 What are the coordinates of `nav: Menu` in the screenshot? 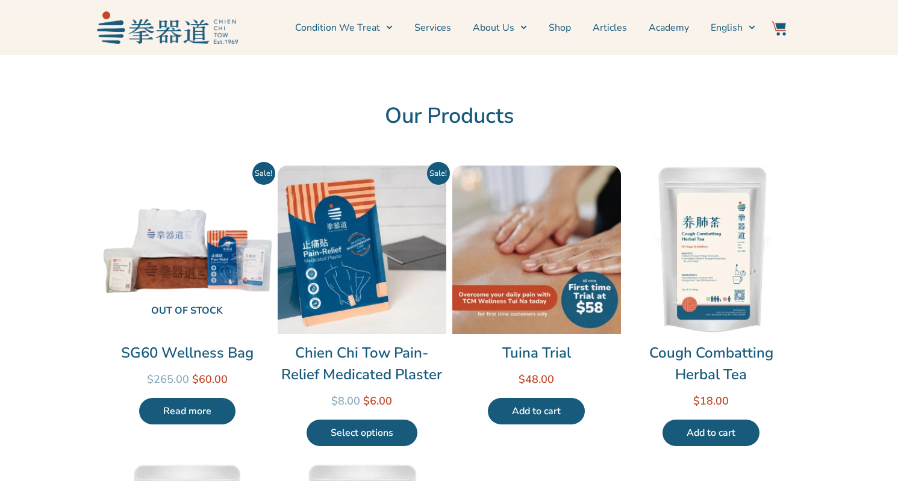 It's located at (500, 28).